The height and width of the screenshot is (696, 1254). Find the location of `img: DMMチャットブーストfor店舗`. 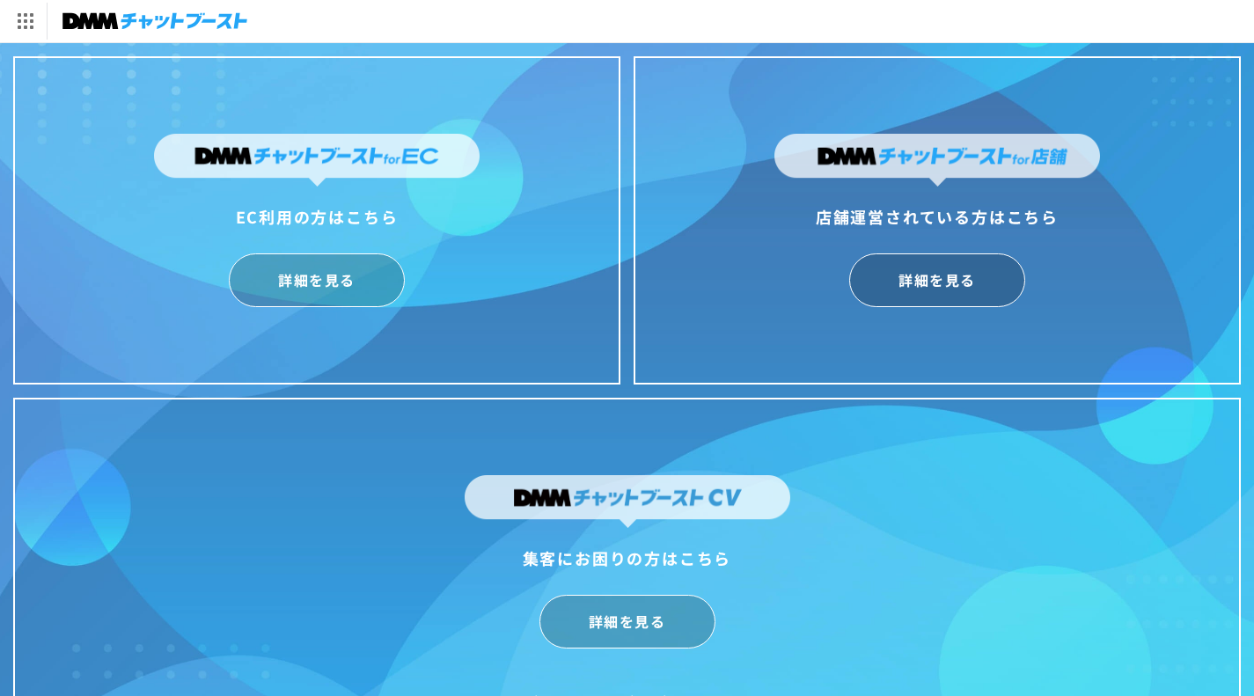

img: DMMチャットブーストfor店舗 is located at coordinates (937, 160).